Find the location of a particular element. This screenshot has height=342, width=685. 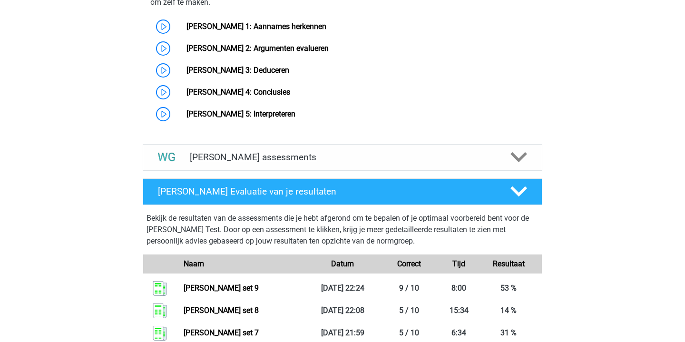

div: Datum is located at coordinates (342, 264).